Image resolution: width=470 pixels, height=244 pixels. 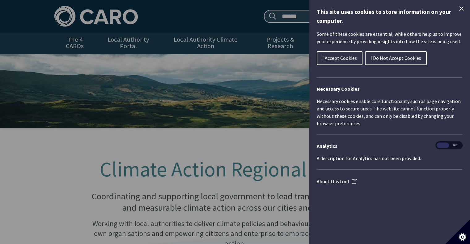 I want to click on button: I Do Not Accept Cookies, so click(x=396, y=58).